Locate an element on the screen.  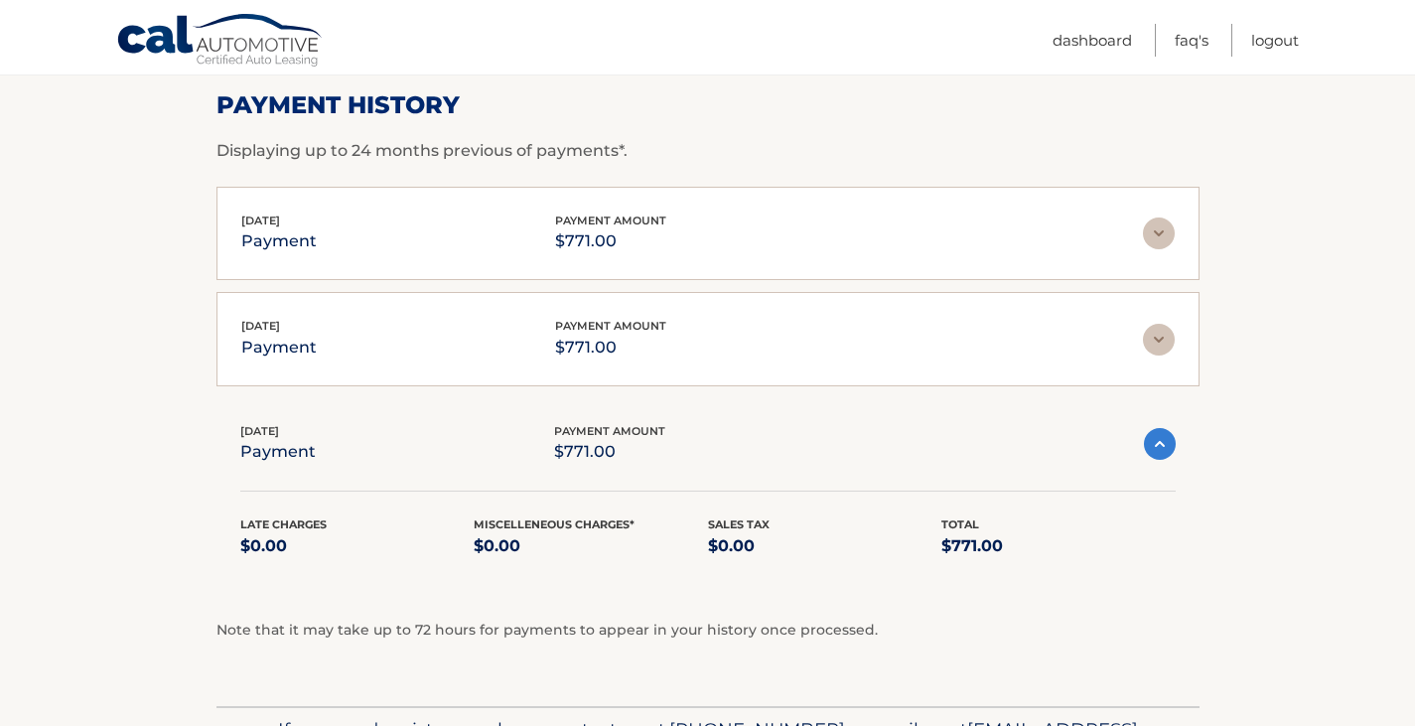
a: Logout is located at coordinates (1275, 40).